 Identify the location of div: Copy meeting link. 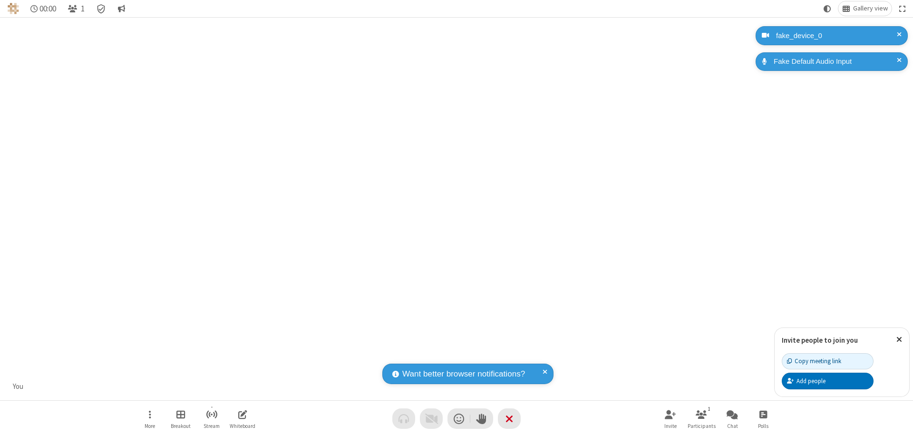
(814, 361).